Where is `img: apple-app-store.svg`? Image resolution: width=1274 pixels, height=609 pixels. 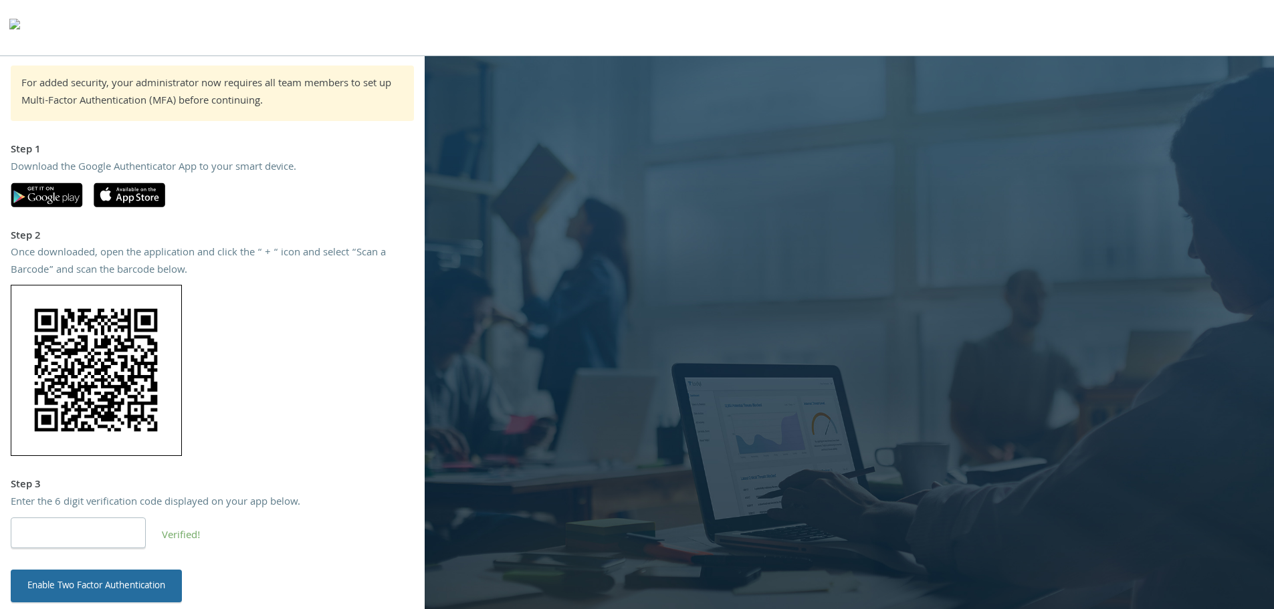
img: apple-app-store.svg is located at coordinates (129, 195).